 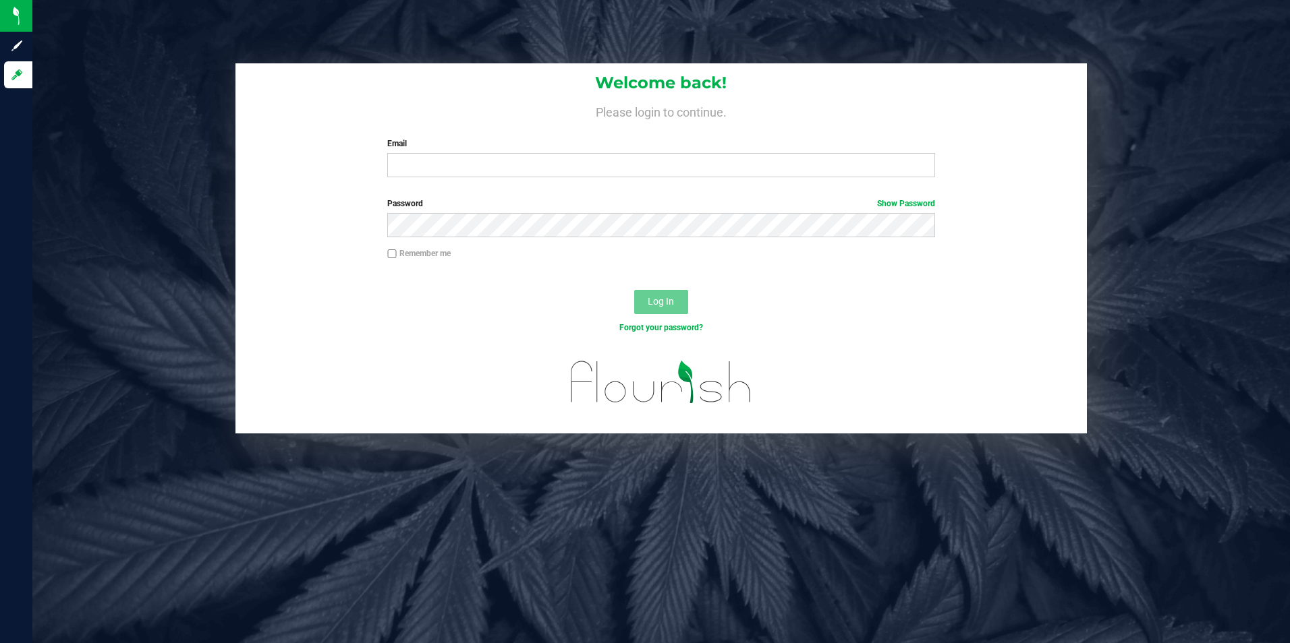 What do you see at coordinates (906, 204) in the screenshot?
I see `a: Show Password` at bounding box center [906, 204].